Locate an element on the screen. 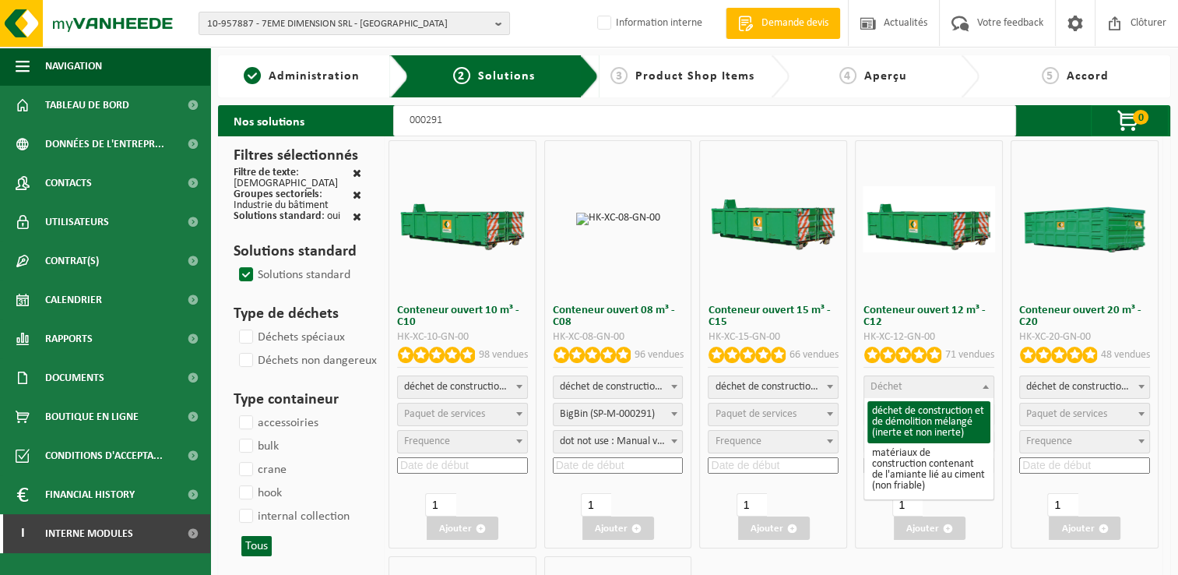  span: Financial History is located at coordinates (90, 494).